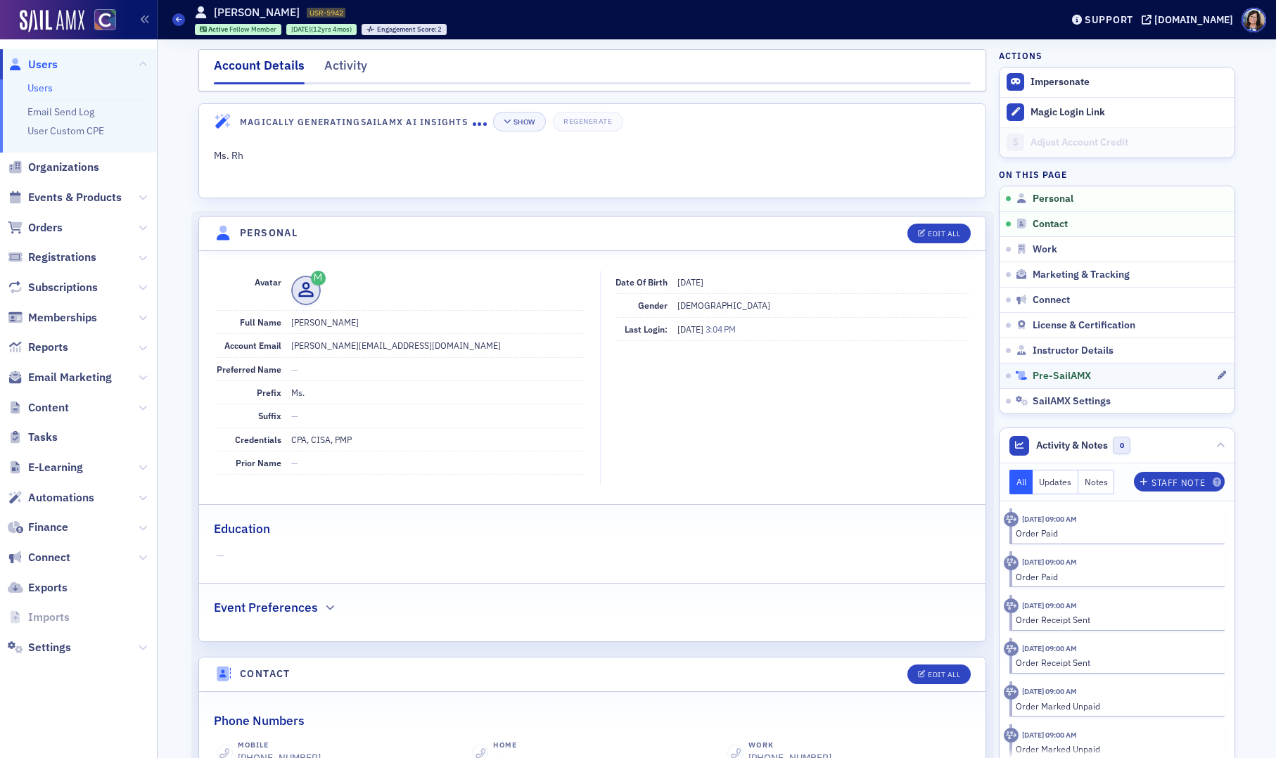 The height and width of the screenshot is (758, 1276). Describe the element at coordinates (39, 648) in the screenshot. I see `a: Settings` at that location.